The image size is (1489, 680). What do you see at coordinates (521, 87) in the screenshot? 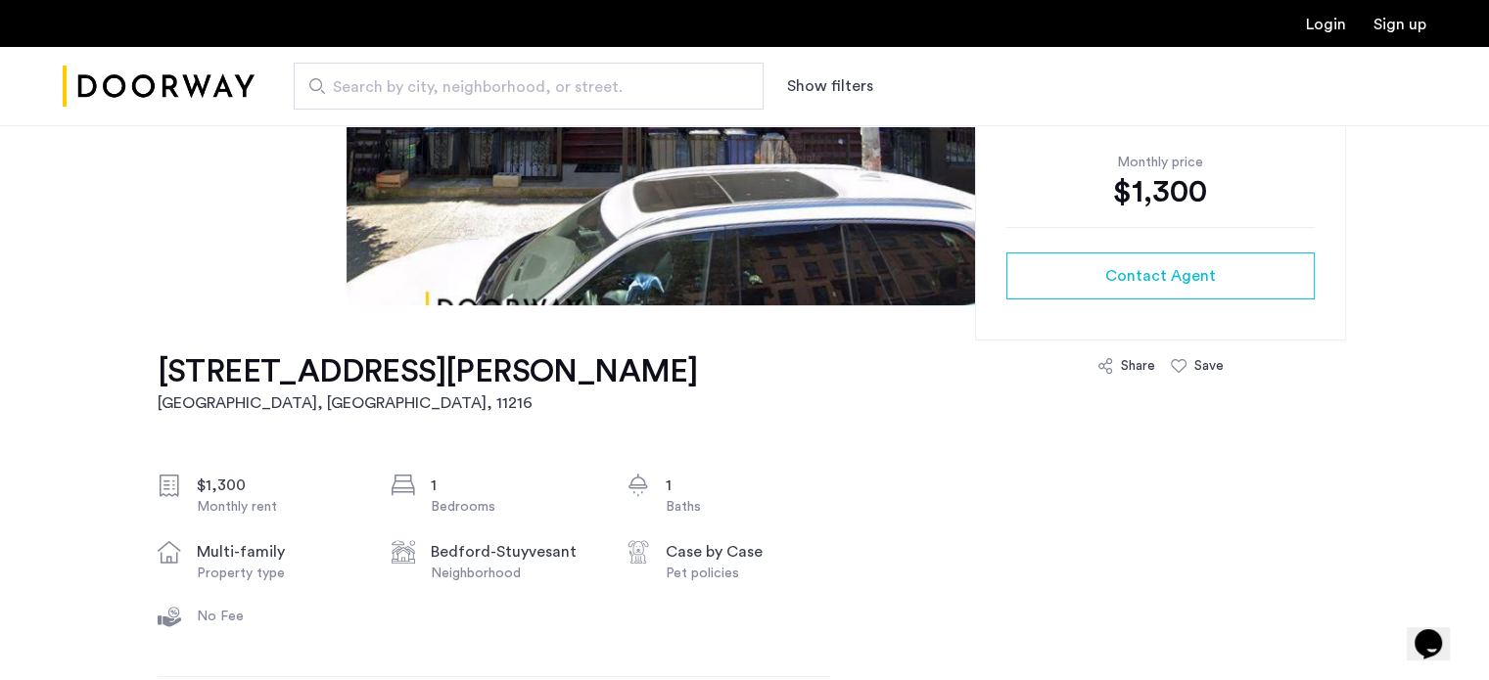
I see `span: Search by city, neighborhood, or street.` at bounding box center [521, 87].